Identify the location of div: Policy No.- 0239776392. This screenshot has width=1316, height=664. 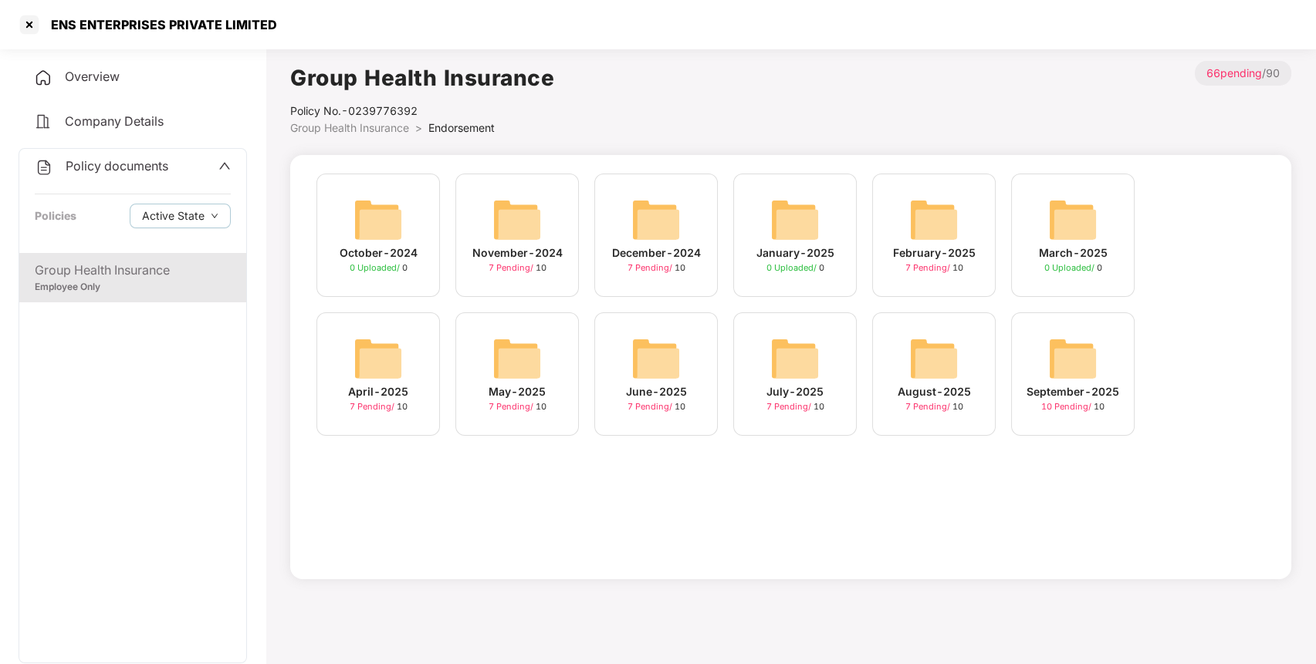
(422, 111).